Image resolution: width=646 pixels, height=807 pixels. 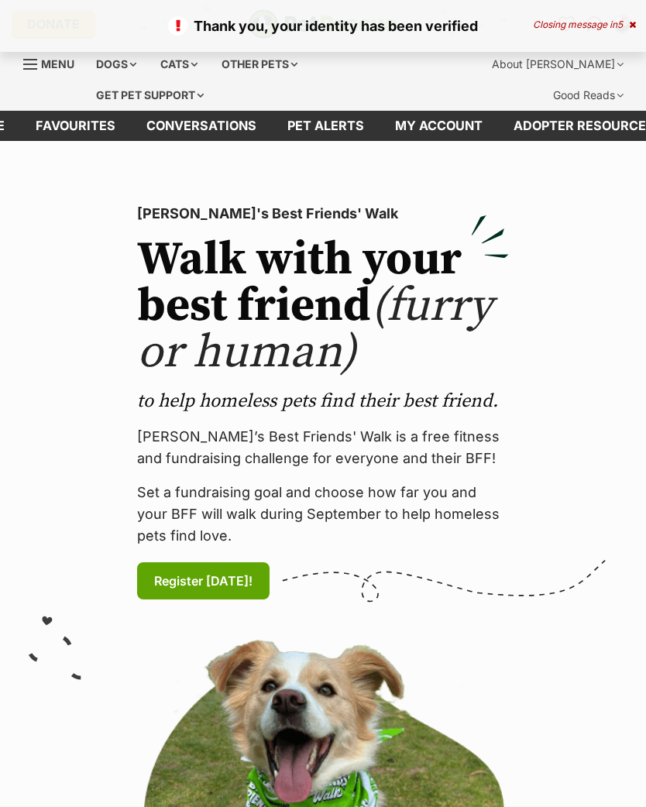 What do you see at coordinates (179, 64) in the screenshot?
I see `div: Cats` at bounding box center [179, 64].